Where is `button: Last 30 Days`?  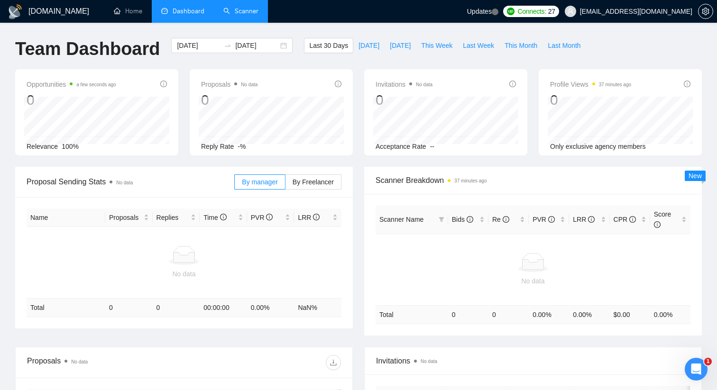
button: Last 30 Days is located at coordinates (328, 46).